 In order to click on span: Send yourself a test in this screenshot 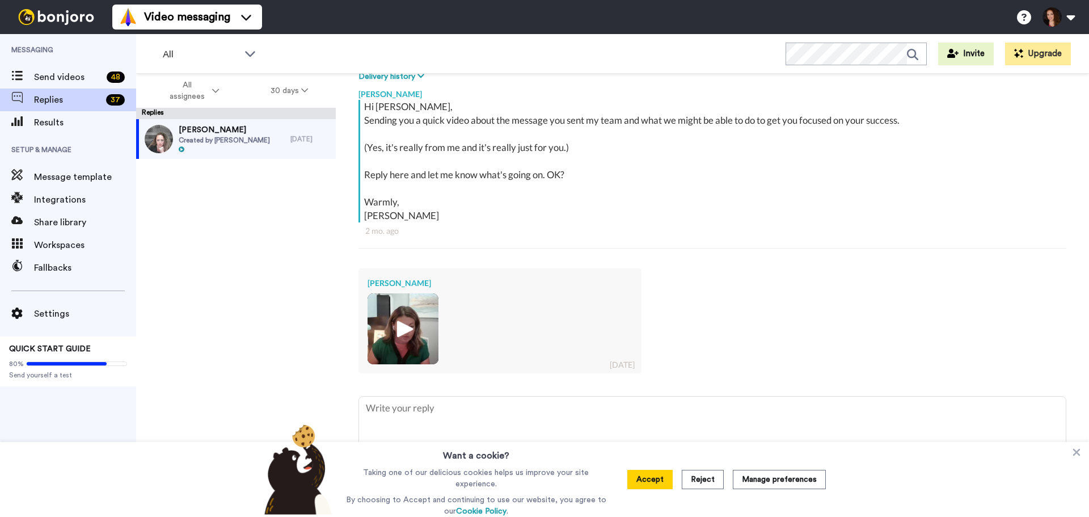, I will do `click(68, 375)`.